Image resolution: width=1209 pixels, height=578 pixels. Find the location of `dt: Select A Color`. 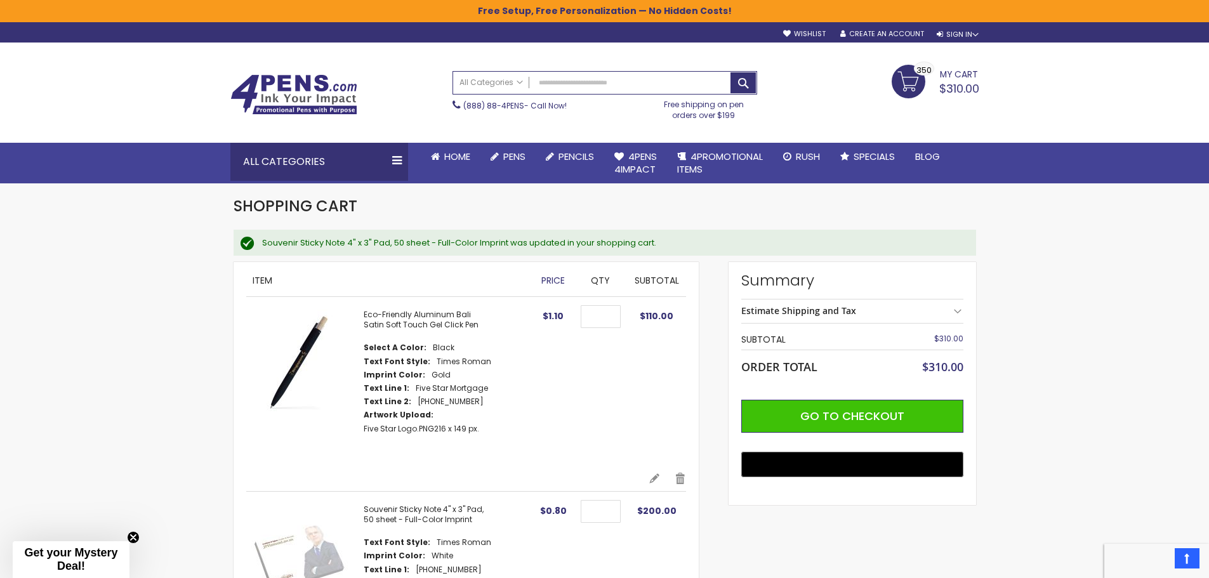

dt: Select A Color is located at coordinates (395, 348).